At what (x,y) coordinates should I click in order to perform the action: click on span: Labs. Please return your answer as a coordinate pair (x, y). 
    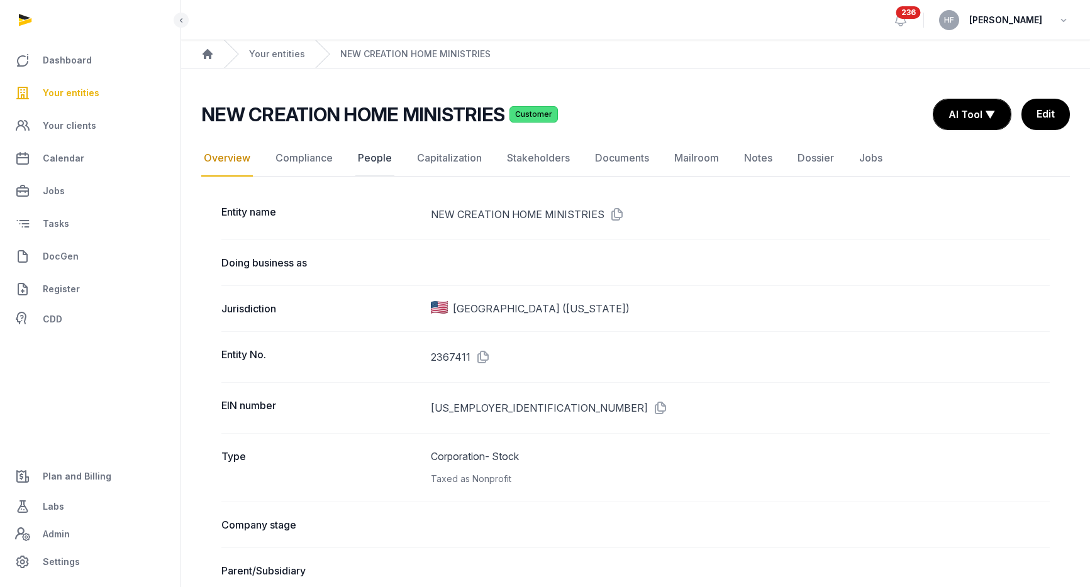
    Looking at the image, I should click on (53, 507).